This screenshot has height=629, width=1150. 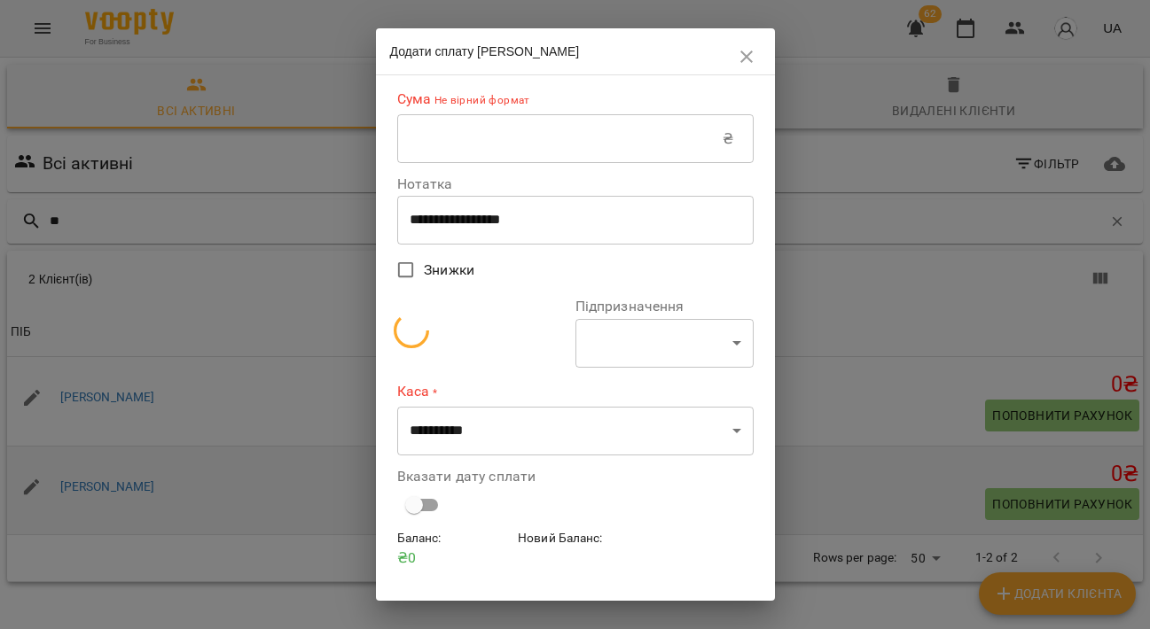 I want to click on p: ₴ 0, so click(x=454, y=558).